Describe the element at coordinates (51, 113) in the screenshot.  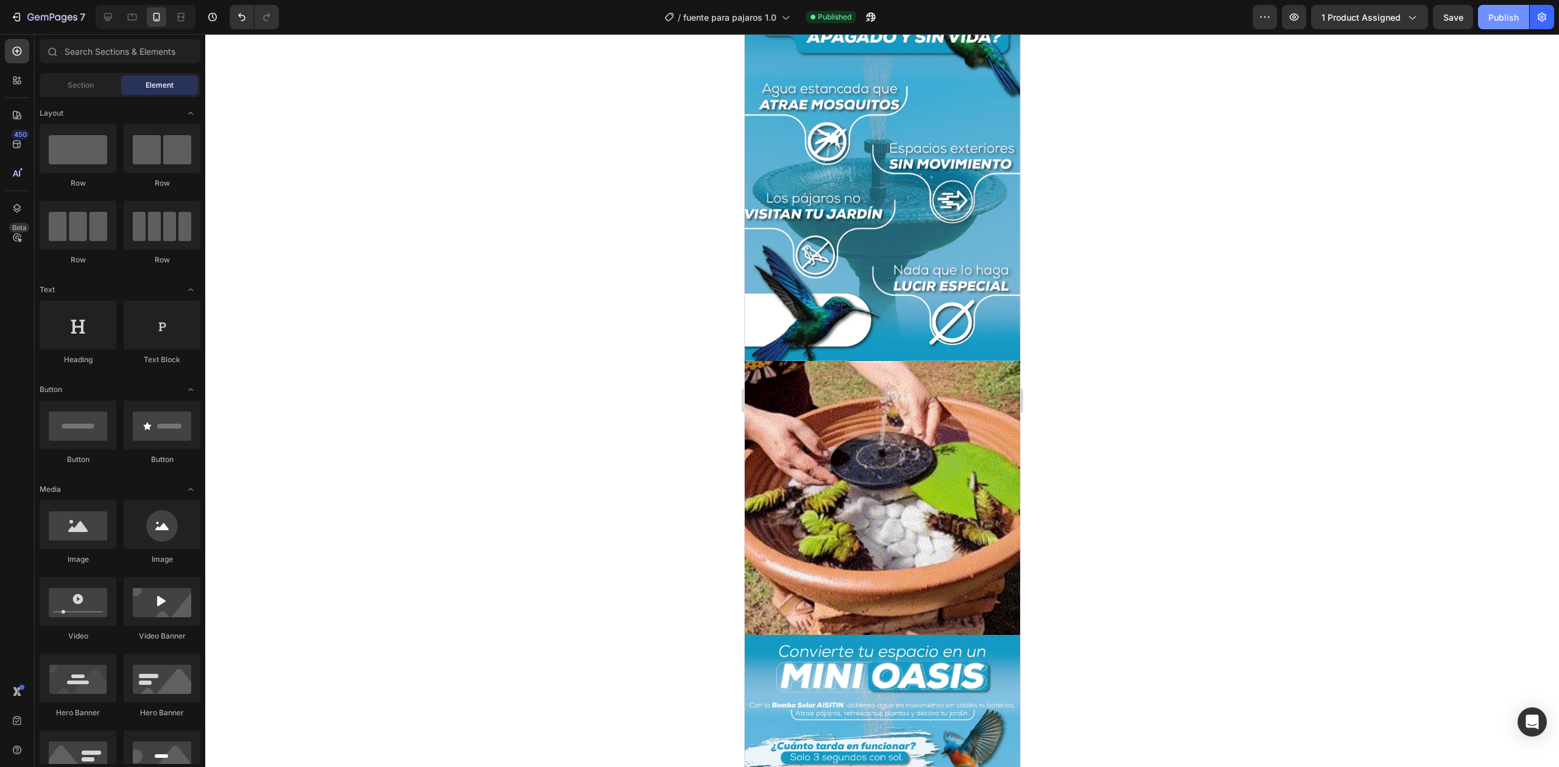
I see `span: Layout` at that location.